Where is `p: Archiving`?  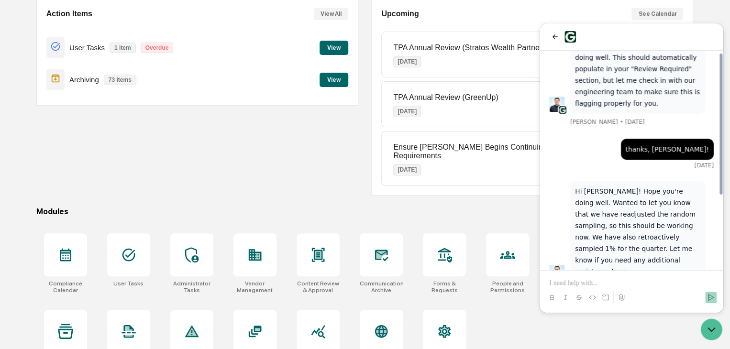
p: Archiving is located at coordinates (84, 79).